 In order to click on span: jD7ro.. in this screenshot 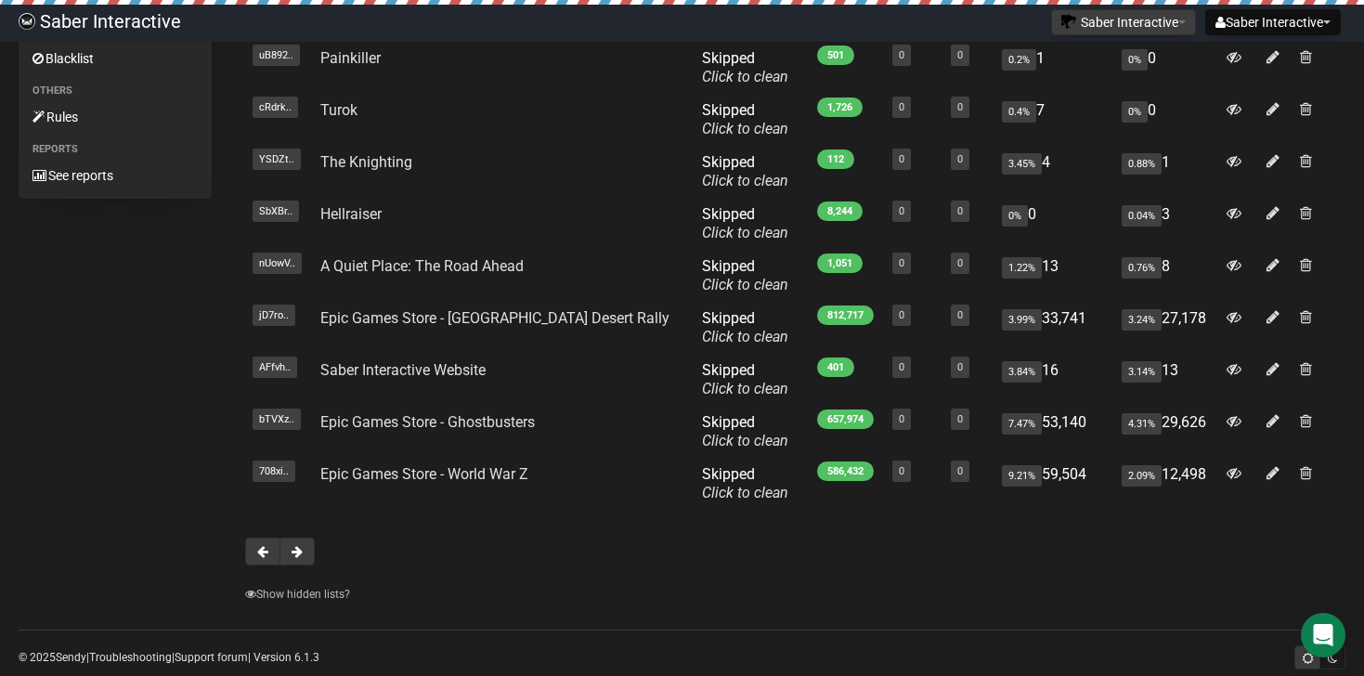, I will do `click(274, 315)`.